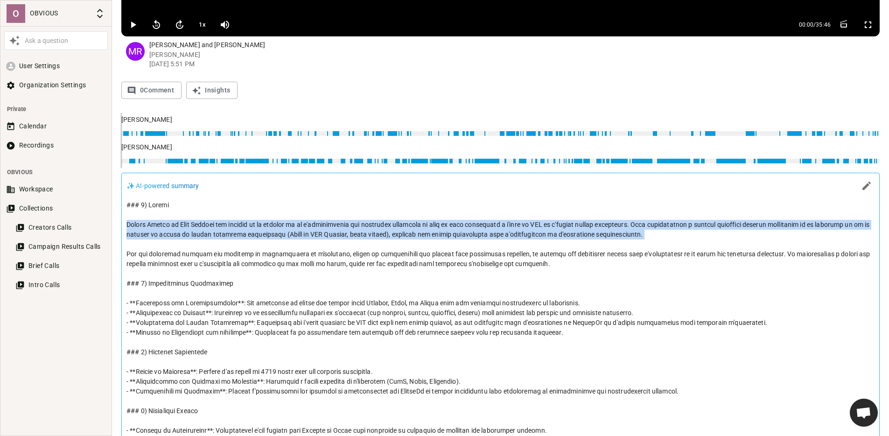 Image resolution: width=889 pixels, height=436 pixels. What do you see at coordinates (61, 266) in the screenshot?
I see `button: Brief Calls` at bounding box center [61, 266].